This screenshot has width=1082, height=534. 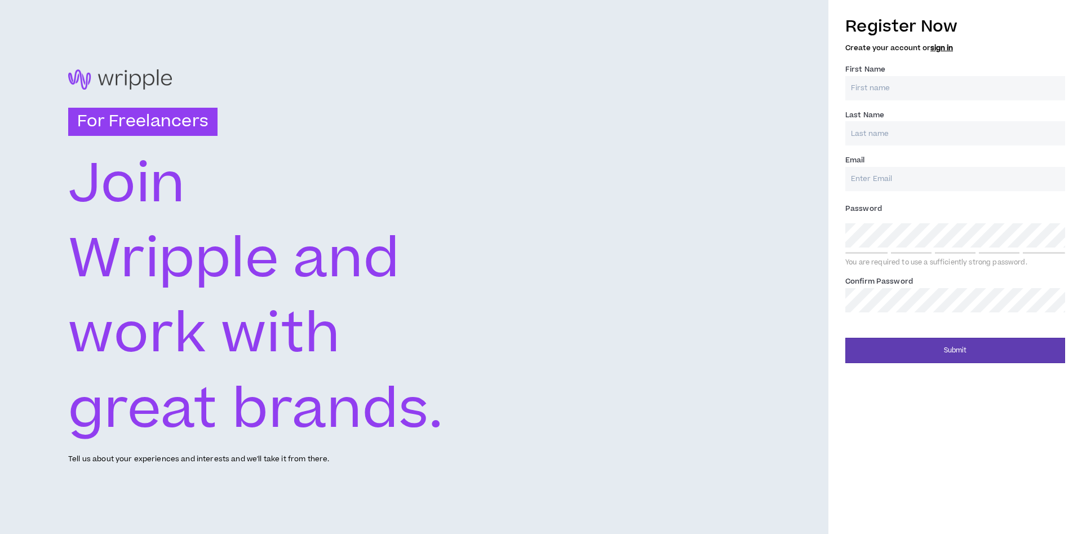 What do you see at coordinates (941, 48) in the screenshot?
I see `a: sign in` at bounding box center [941, 48].